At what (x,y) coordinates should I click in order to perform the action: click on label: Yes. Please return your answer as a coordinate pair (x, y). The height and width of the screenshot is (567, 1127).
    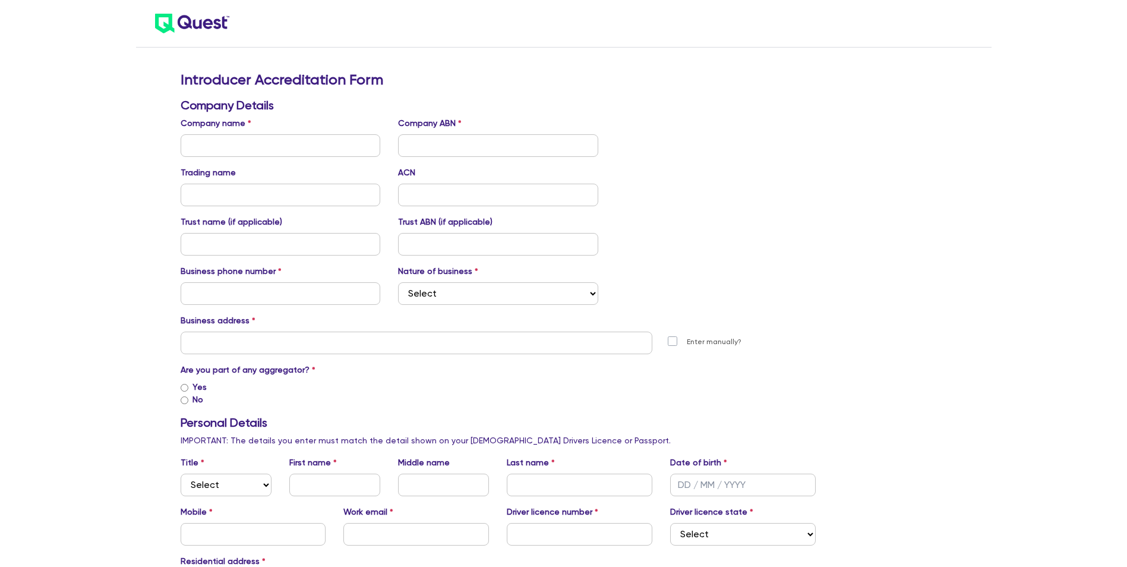
    Looking at the image, I should click on (200, 387).